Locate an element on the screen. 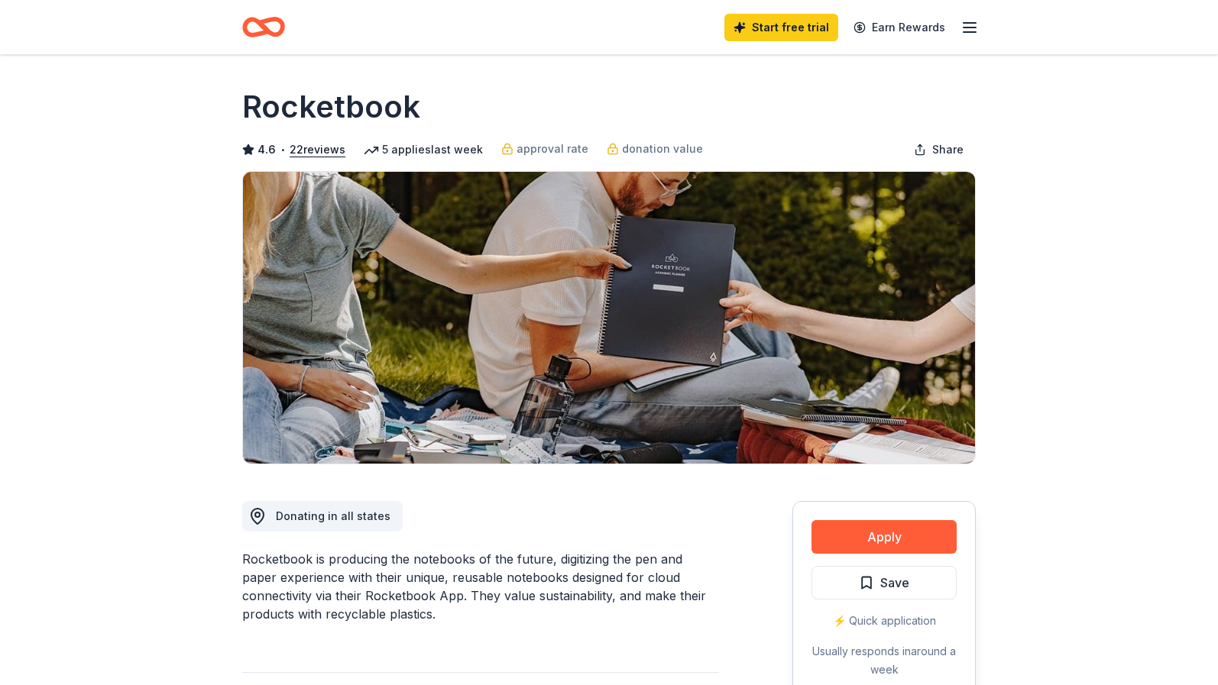 Image resolution: width=1218 pixels, height=685 pixels. div: Rocketbook is producing the notebooks of the future, digitizing the pen and paper experience with... is located at coordinates (481, 587).